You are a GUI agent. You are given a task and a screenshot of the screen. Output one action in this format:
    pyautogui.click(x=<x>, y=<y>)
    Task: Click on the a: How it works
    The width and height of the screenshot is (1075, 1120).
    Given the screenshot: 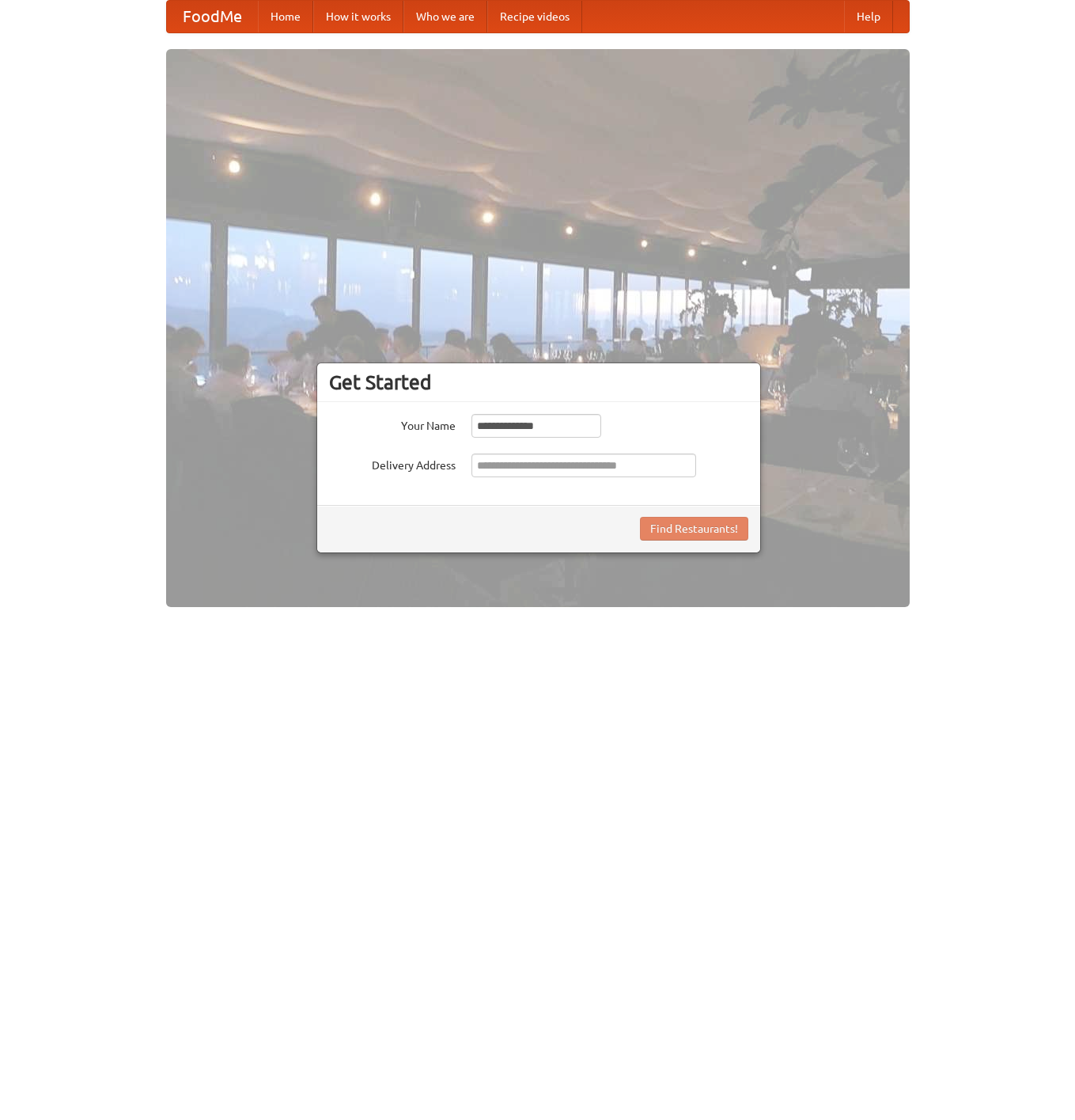 What is the action you would take?
    pyautogui.click(x=358, y=16)
    